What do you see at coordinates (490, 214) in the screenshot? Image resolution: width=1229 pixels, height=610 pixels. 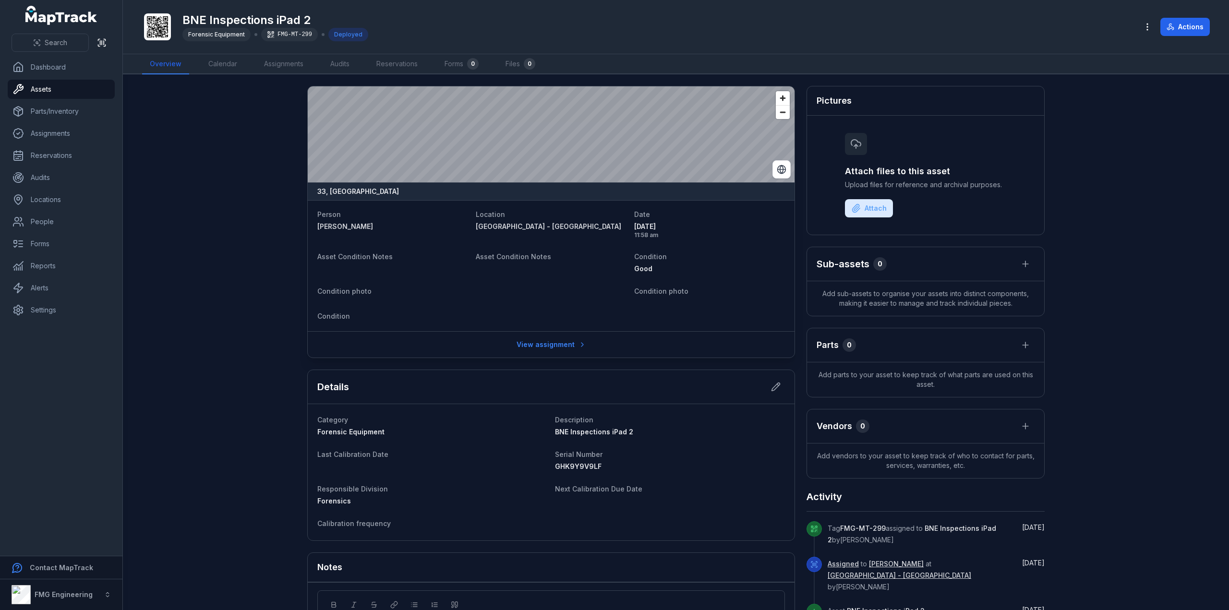 I see `span: Location` at bounding box center [490, 214].